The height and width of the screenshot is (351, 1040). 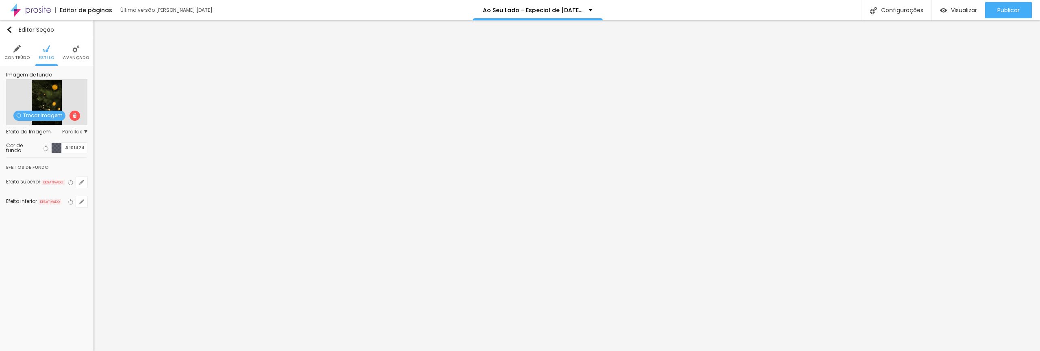 I want to click on span: Trocar imagem, so click(x=39, y=115).